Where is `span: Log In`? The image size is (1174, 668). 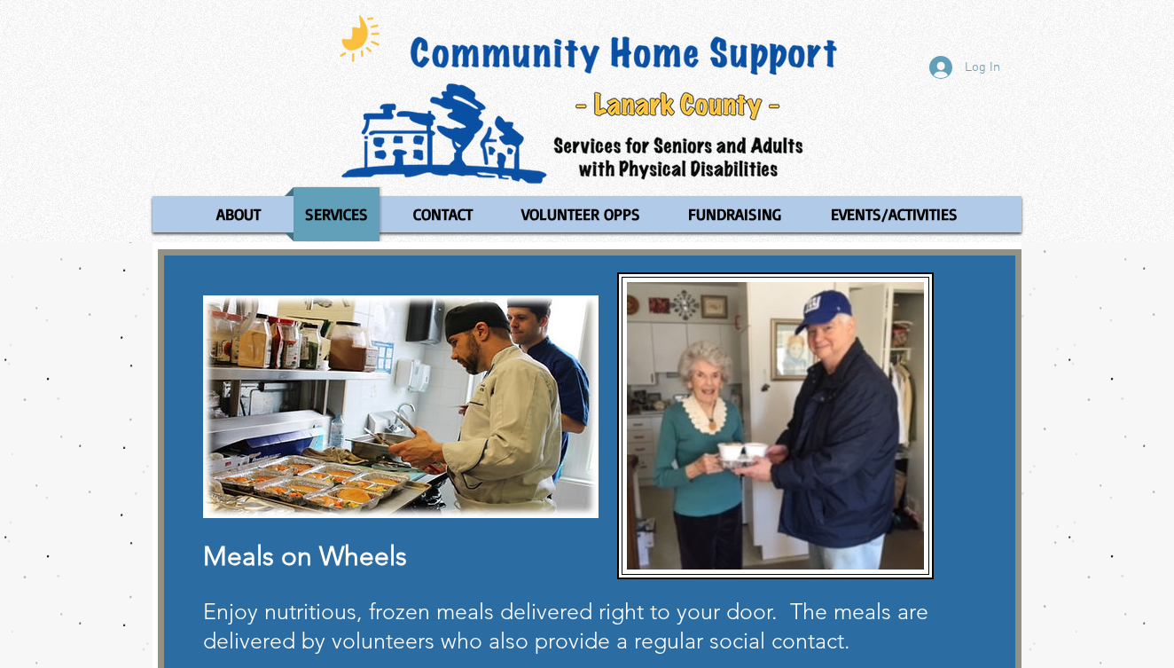
span: Log In is located at coordinates (983, 67).